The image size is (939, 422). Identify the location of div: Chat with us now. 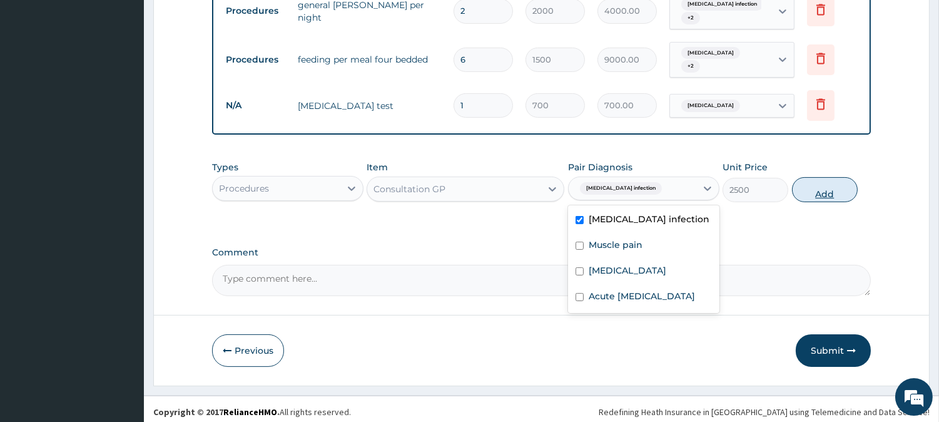
(138, 78).